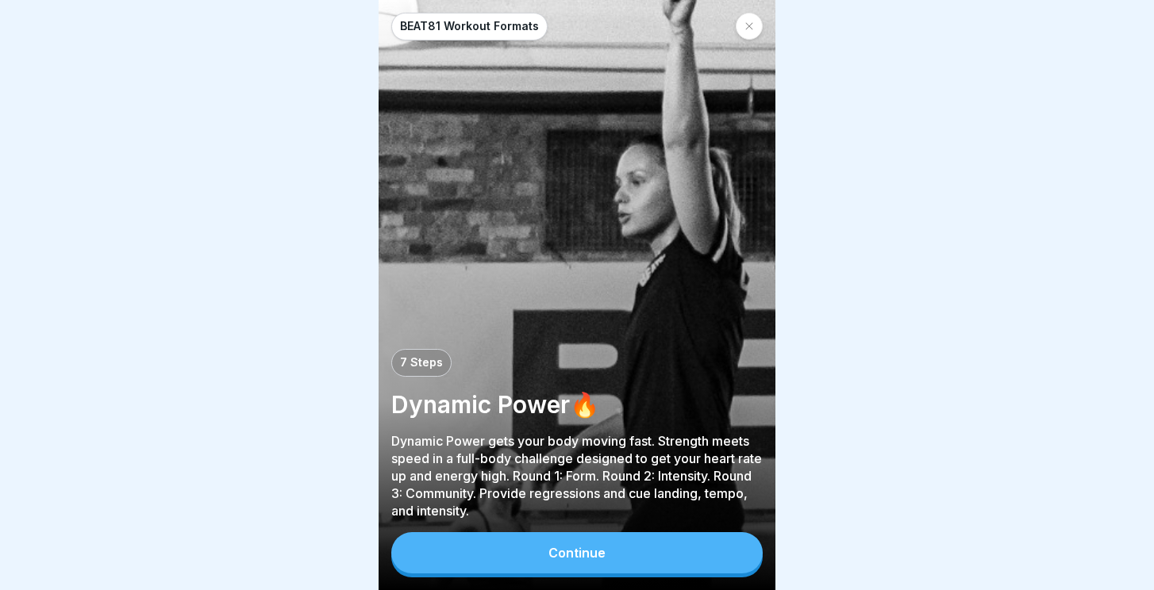 The width and height of the screenshot is (1154, 590). What do you see at coordinates (577, 405) in the screenshot?
I see `p: Dynamic Power🔥` at bounding box center [577, 405].